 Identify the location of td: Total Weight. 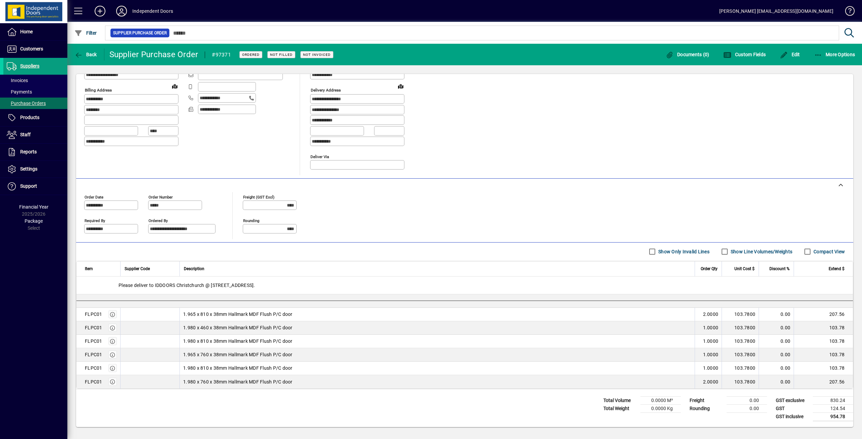
(620, 409).